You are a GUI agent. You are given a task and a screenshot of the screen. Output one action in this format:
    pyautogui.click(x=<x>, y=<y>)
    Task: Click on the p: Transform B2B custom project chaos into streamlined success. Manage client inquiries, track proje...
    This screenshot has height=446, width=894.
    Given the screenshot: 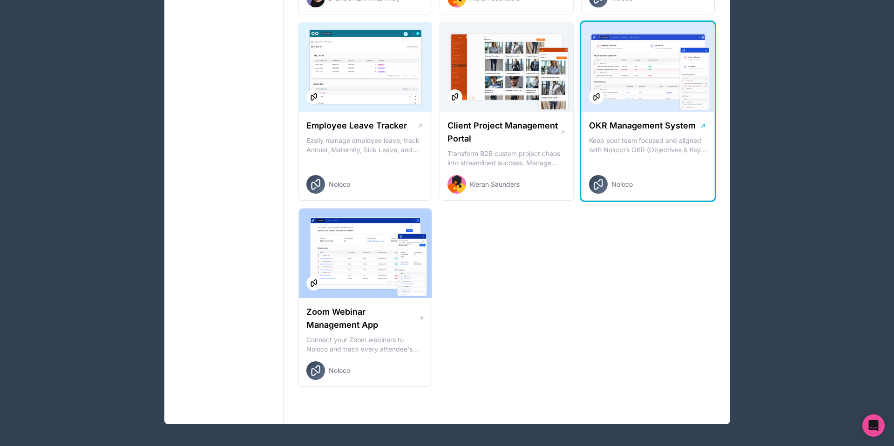 What is the action you would take?
    pyautogui.click(x=507, y=158)
    